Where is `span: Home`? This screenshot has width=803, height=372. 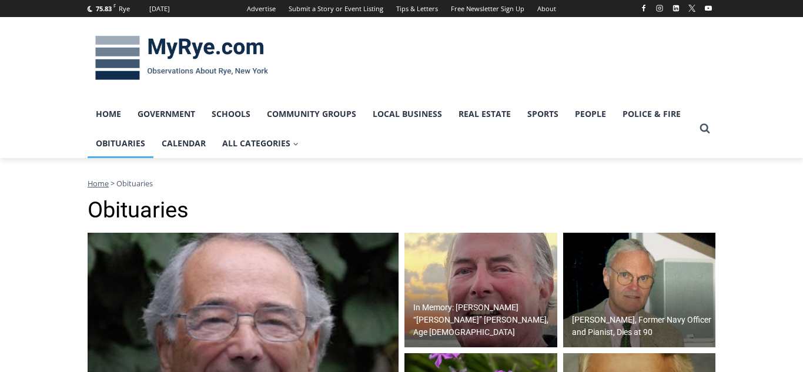 span: Home is located at coordinates (98, 183).